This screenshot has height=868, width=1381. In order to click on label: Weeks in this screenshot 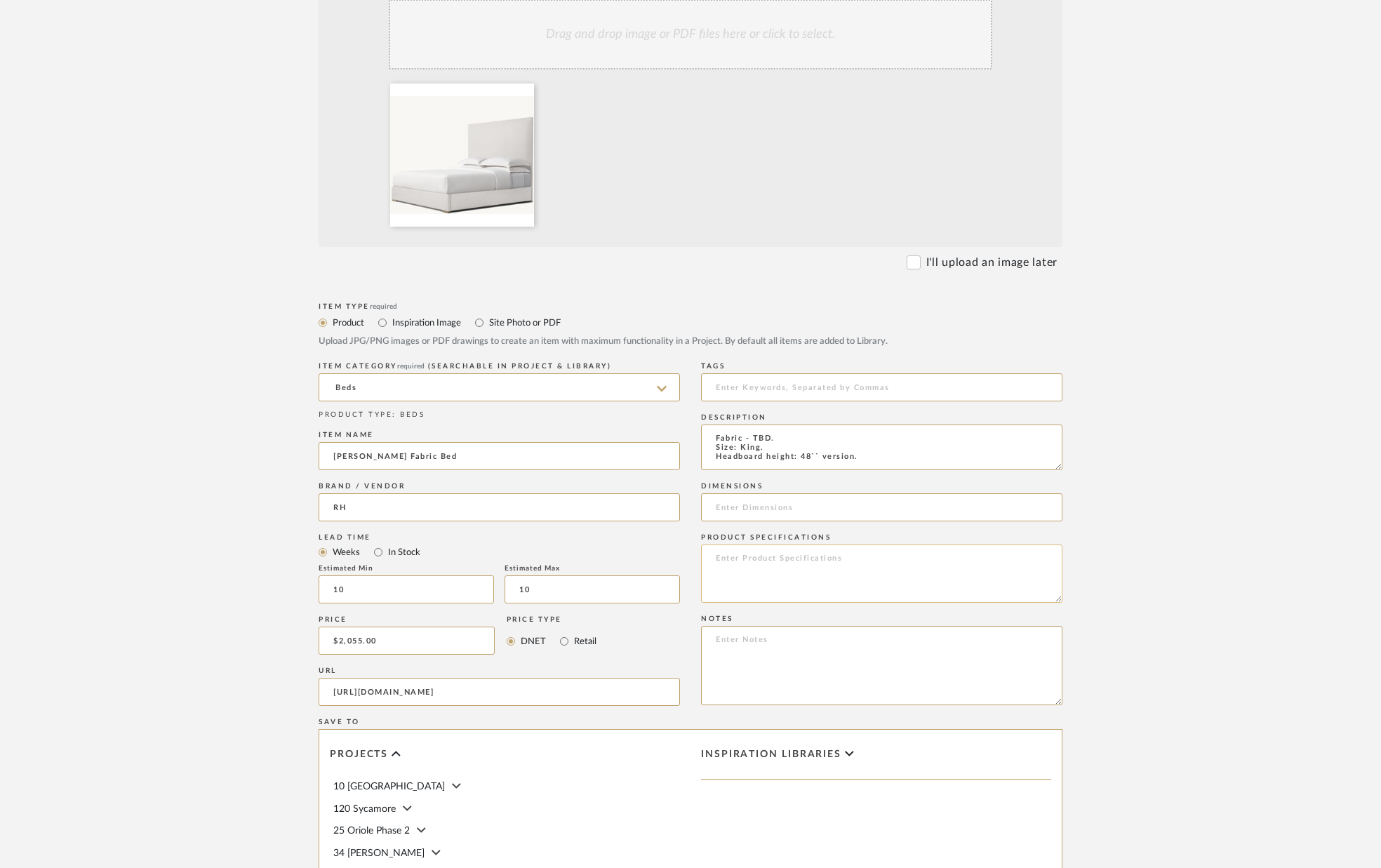, I will do `click(345, 553)`.